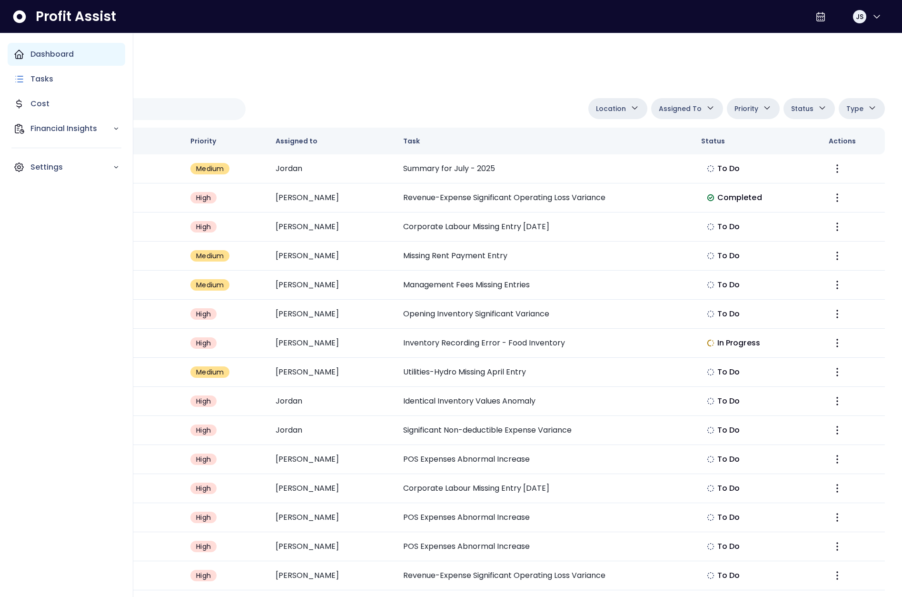  What do you see at coordinates (76, 17) in the screenshot?
I see `span: Profit Assist` at bounding box center [76, 17].